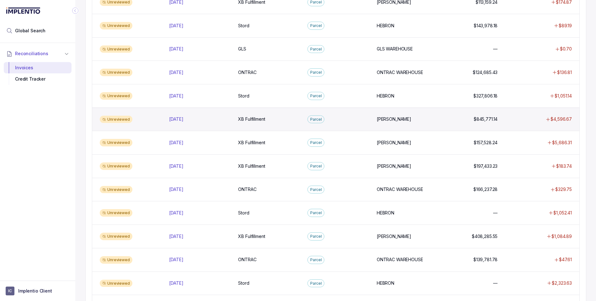 Image resolution: width=596 pixels, height=301 pixels. What do you see at coordinates (75, 11) in the screenshot?
I see `div: Collapse Icon` at bounding box center [75, 11].